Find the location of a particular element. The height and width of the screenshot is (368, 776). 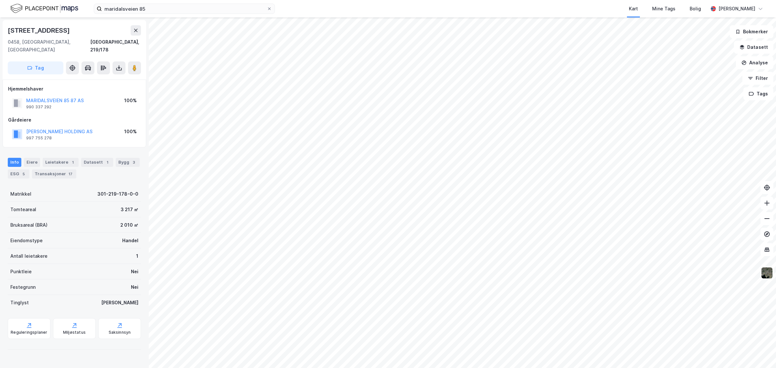

div: Kart is located at coordinates (633, 9).